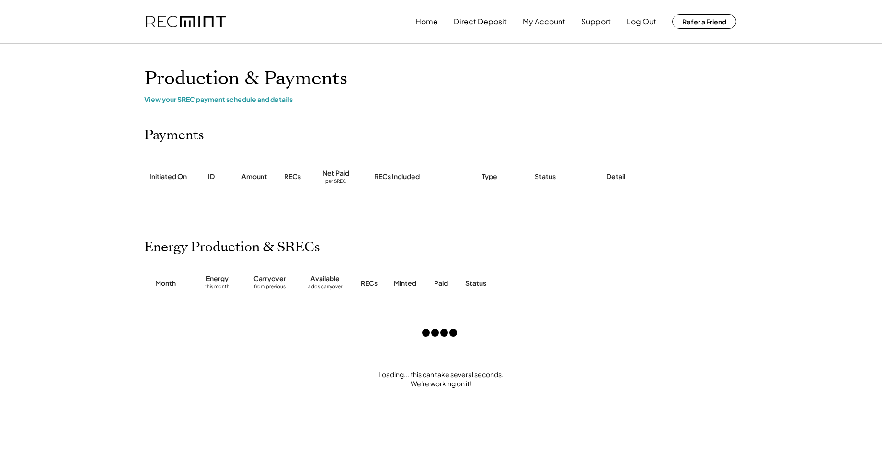  What do you see at coordinates (217, 288) in the screenshot?
I see `div: this month` at bounding box center [217, 288].